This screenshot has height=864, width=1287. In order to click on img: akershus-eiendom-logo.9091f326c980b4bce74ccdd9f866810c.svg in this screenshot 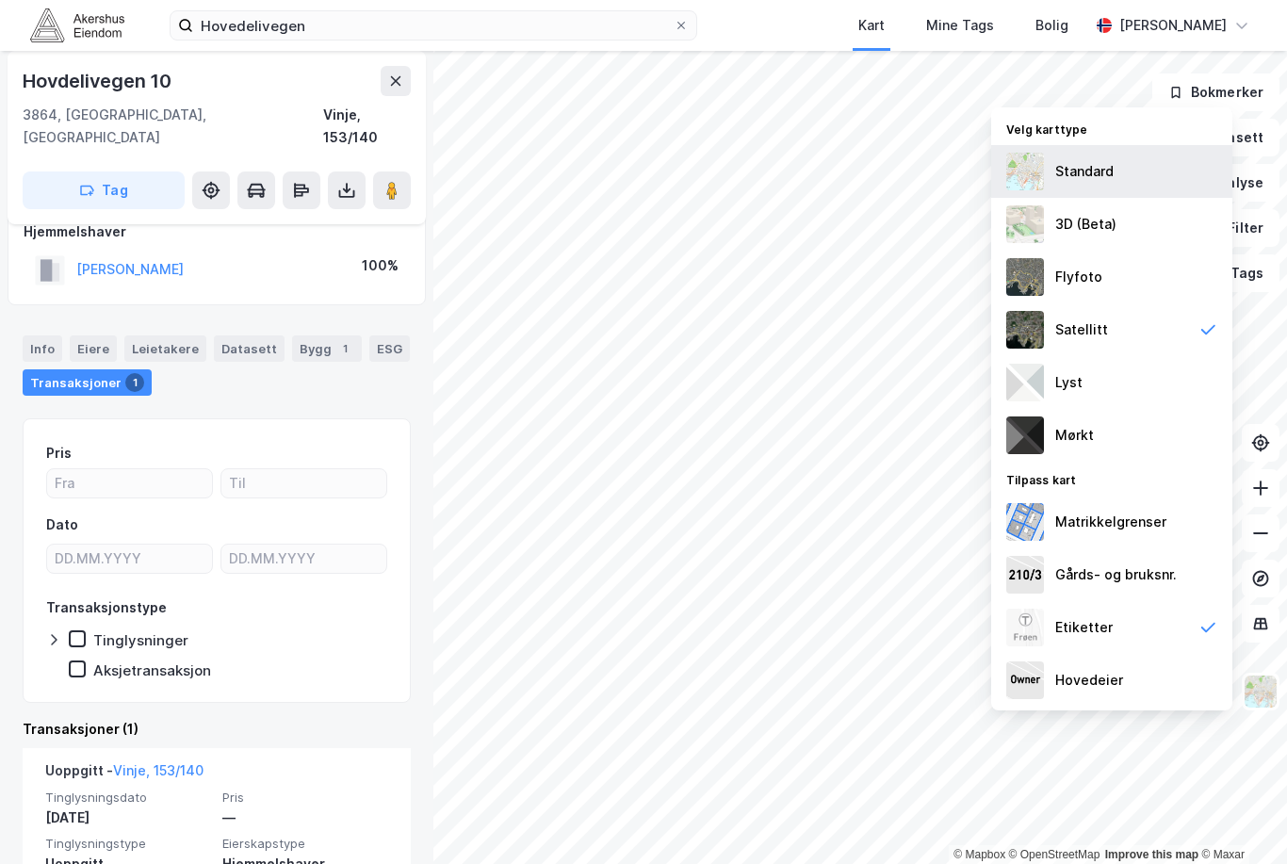, I will do `click(77, 25)`.